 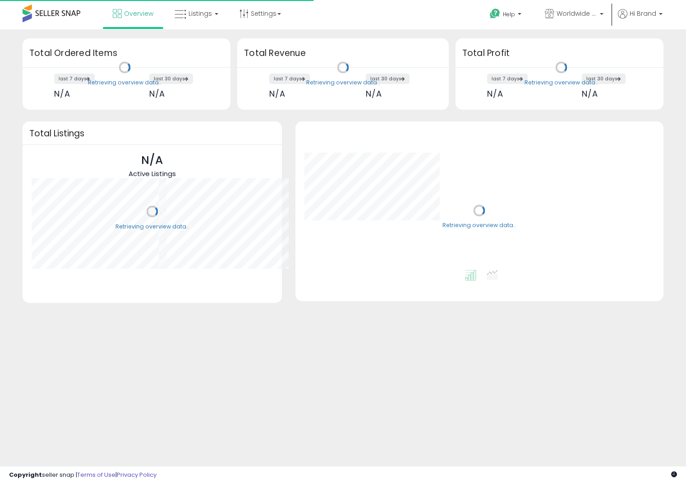 I want to click on span: Overview, so click(x=138, y=14).